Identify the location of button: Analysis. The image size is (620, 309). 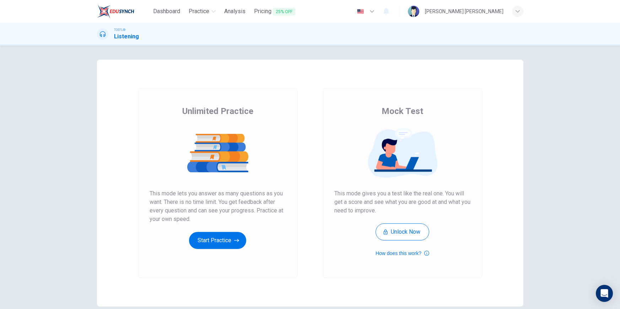
(235, 11).